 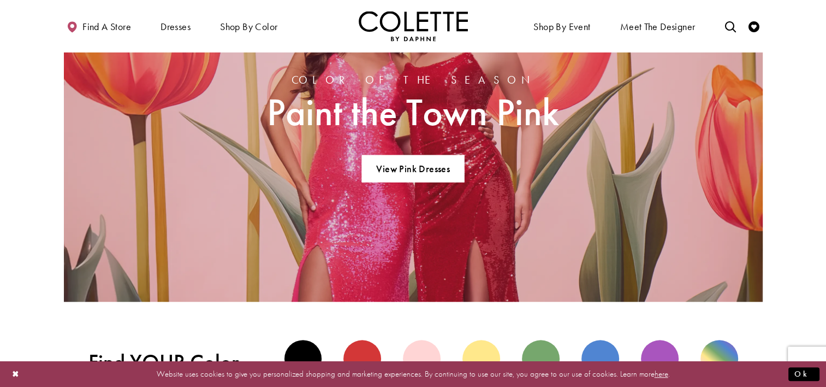 I want to click on div: Multi view, so click(x=719, y=358).